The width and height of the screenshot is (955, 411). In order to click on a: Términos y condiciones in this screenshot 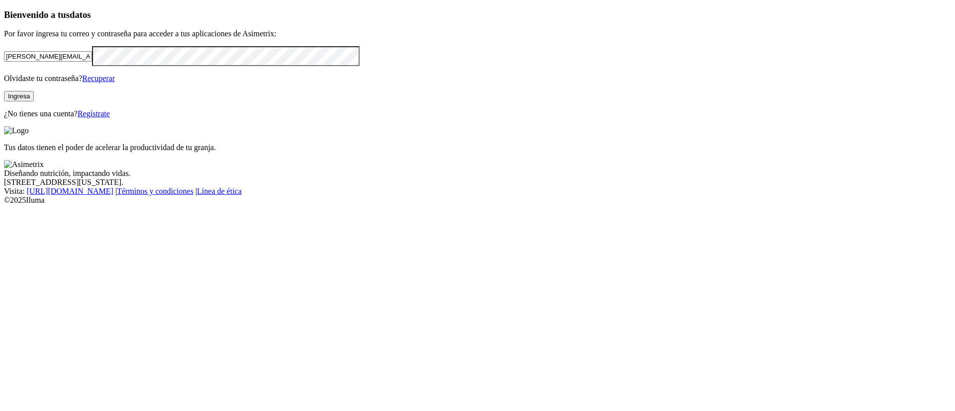, I will do `click(155, 191)`.